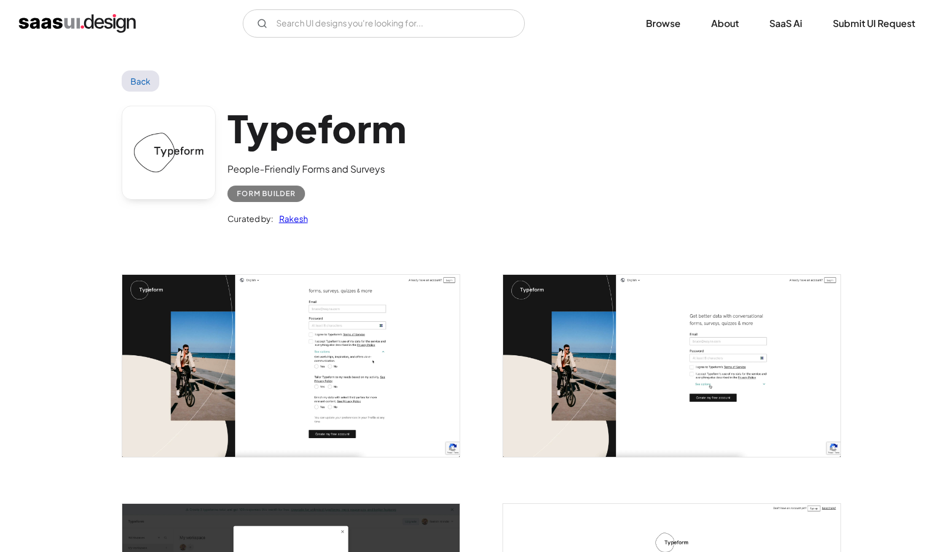 This screenshot has height=552, width=948. What do you see at coordinates (672, 366) in the screenshot?
I see `img: 6018de40d9c89fb7adfd2a6a_Typeform%20get%20started.jpg` at bounding box center [672, 366].